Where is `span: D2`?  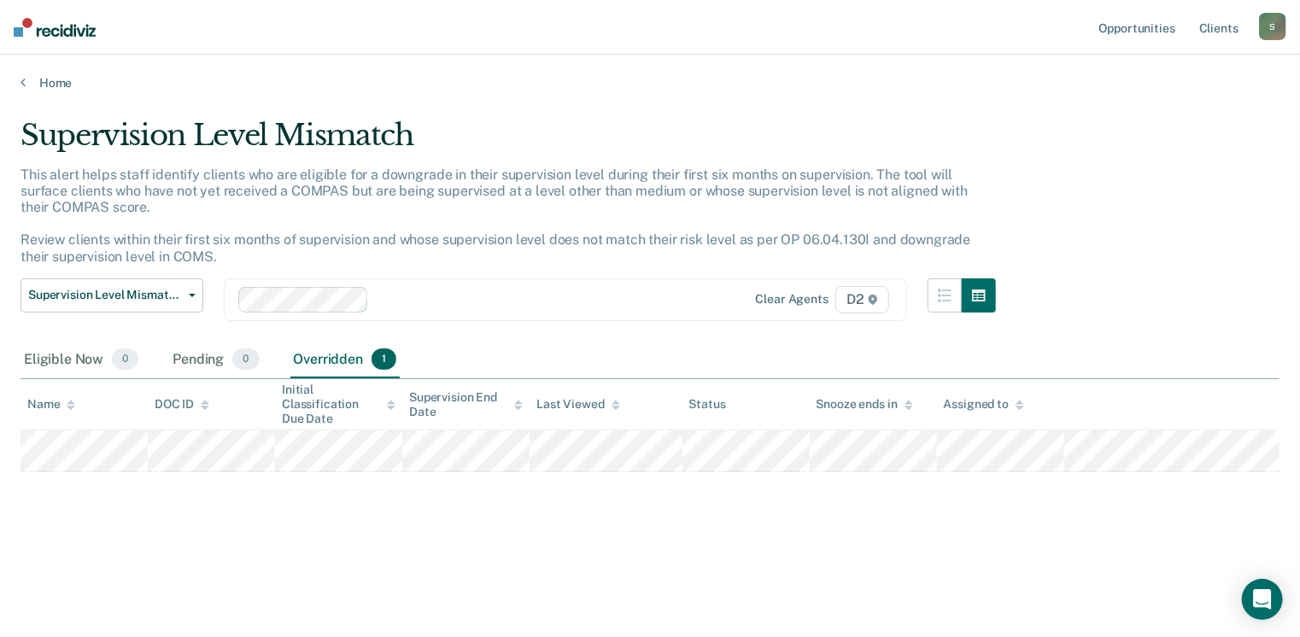
span: D2 is located at coordinates (862, 300).